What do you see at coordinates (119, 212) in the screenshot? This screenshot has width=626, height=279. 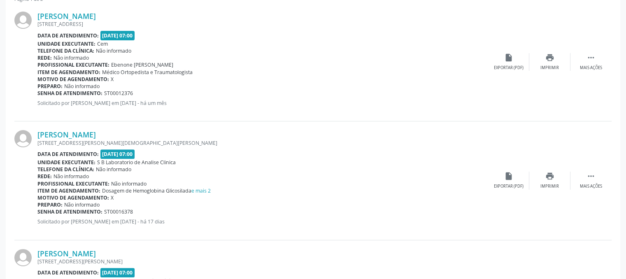 I see `span: ST00016378` at bounding box center [119, 212].